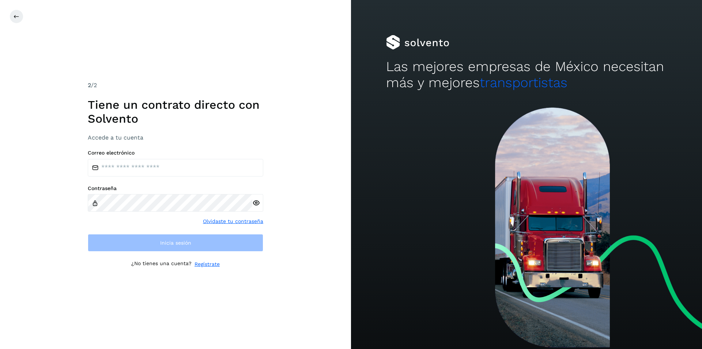 This screenshot has width=702, height=349. What do you see at coordinates (176, 112) in the screenshot?
I see `h1: Tiene un contrato directo con Solvento` at bounding box center [176, 112].